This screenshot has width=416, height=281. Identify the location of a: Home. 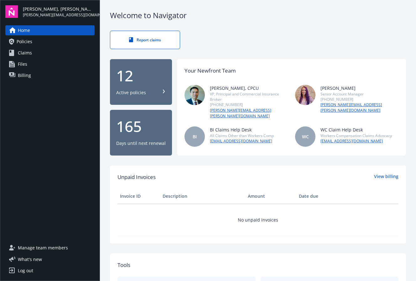
(50, 30).